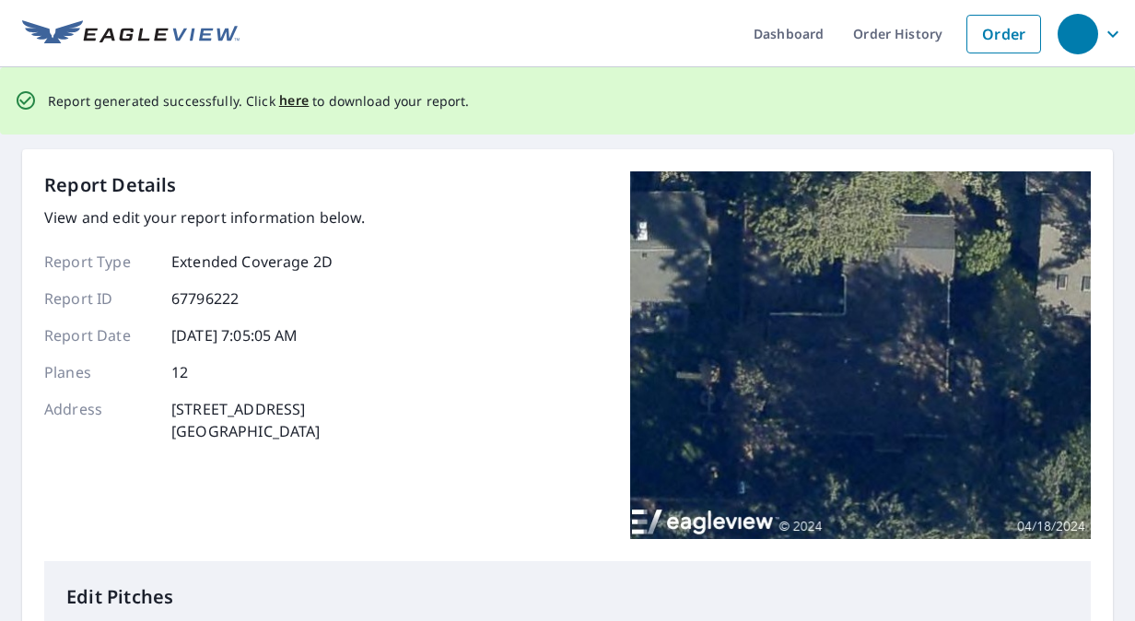  Describe the element at coordinates (99, 420) in the screenshot. I see `p: Address` at that location.